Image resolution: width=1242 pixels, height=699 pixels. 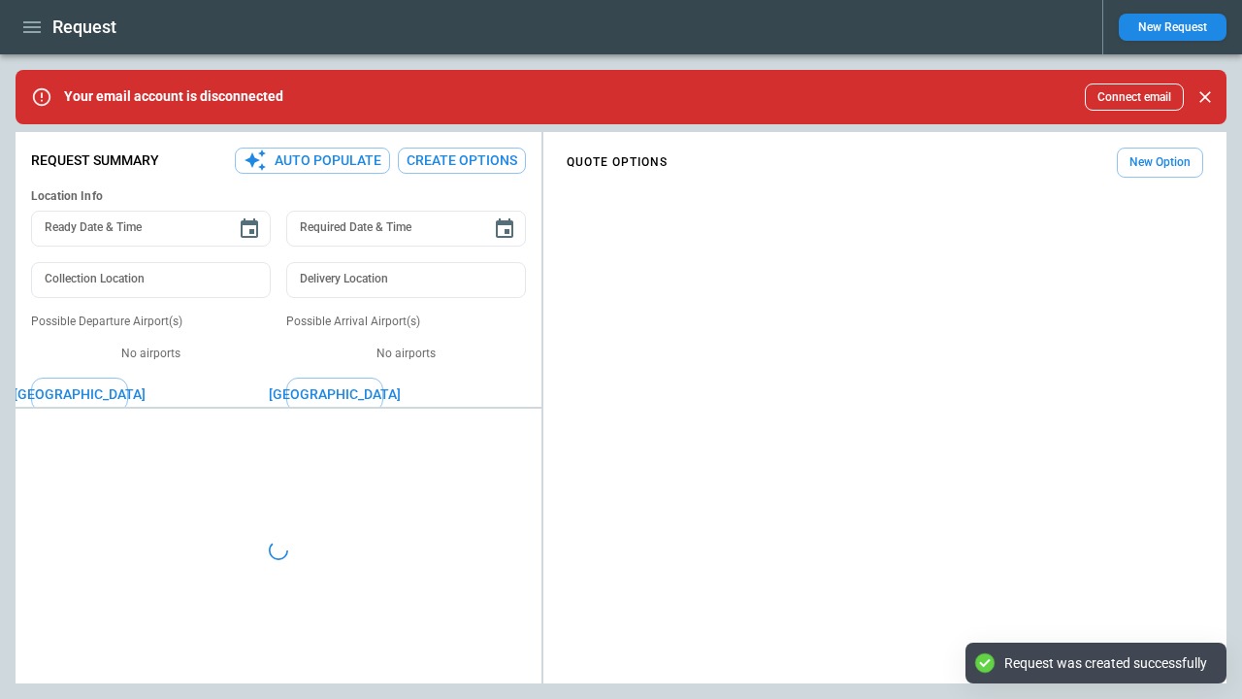 I want to click on h1: Request, so click(x=84, y=27).